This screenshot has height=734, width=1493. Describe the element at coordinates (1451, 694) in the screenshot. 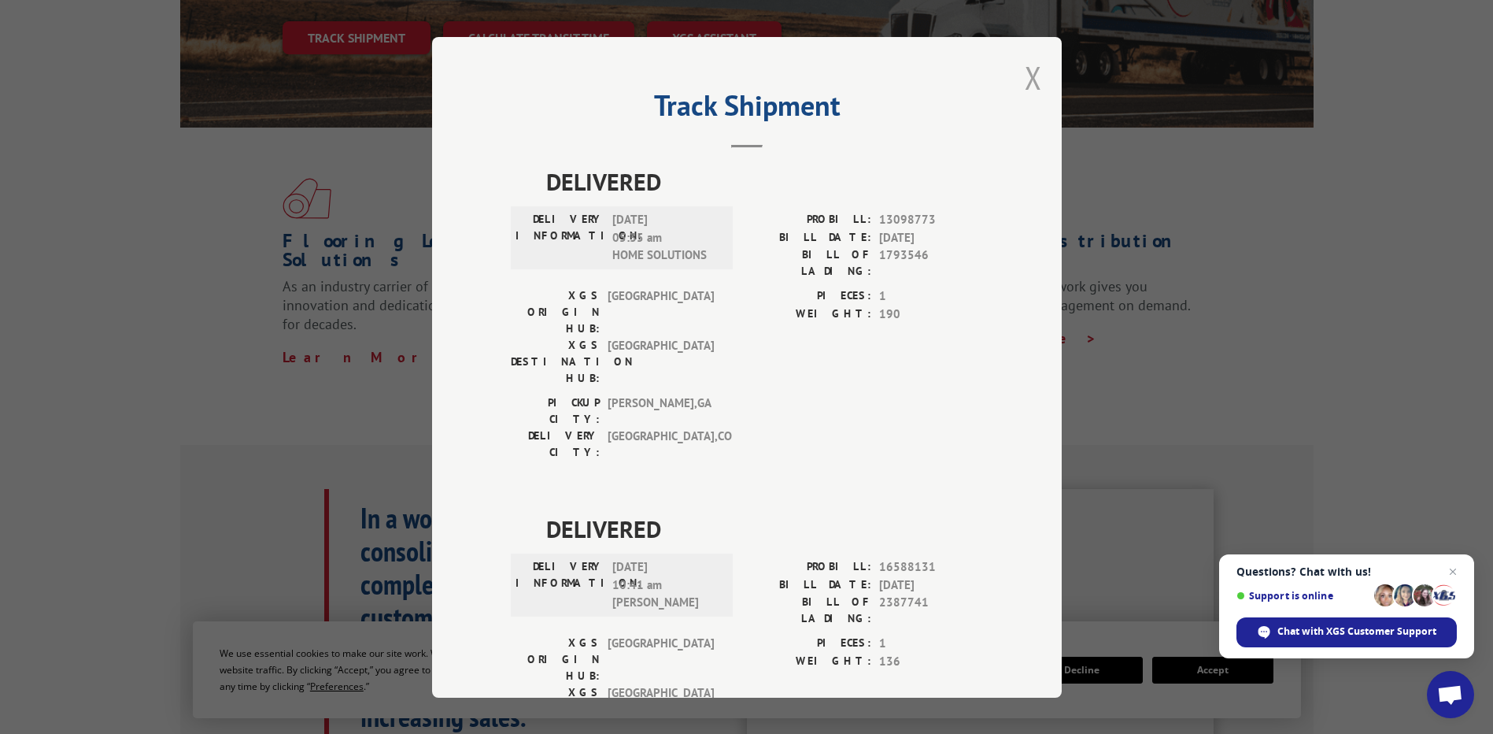

I see `div: Open chat` at that location.